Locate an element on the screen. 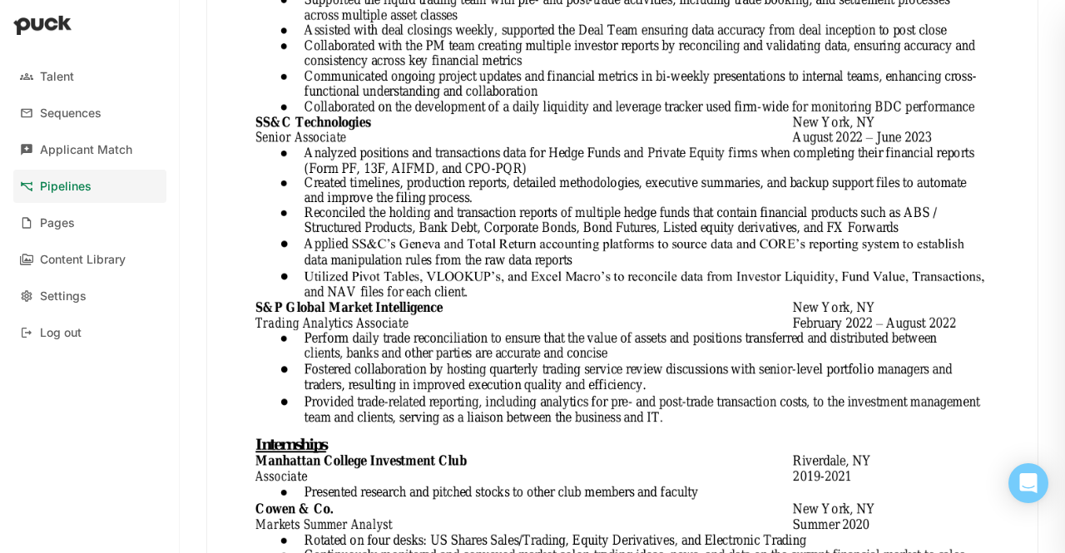  a: Pipelines is located at coordinates (90, 186).